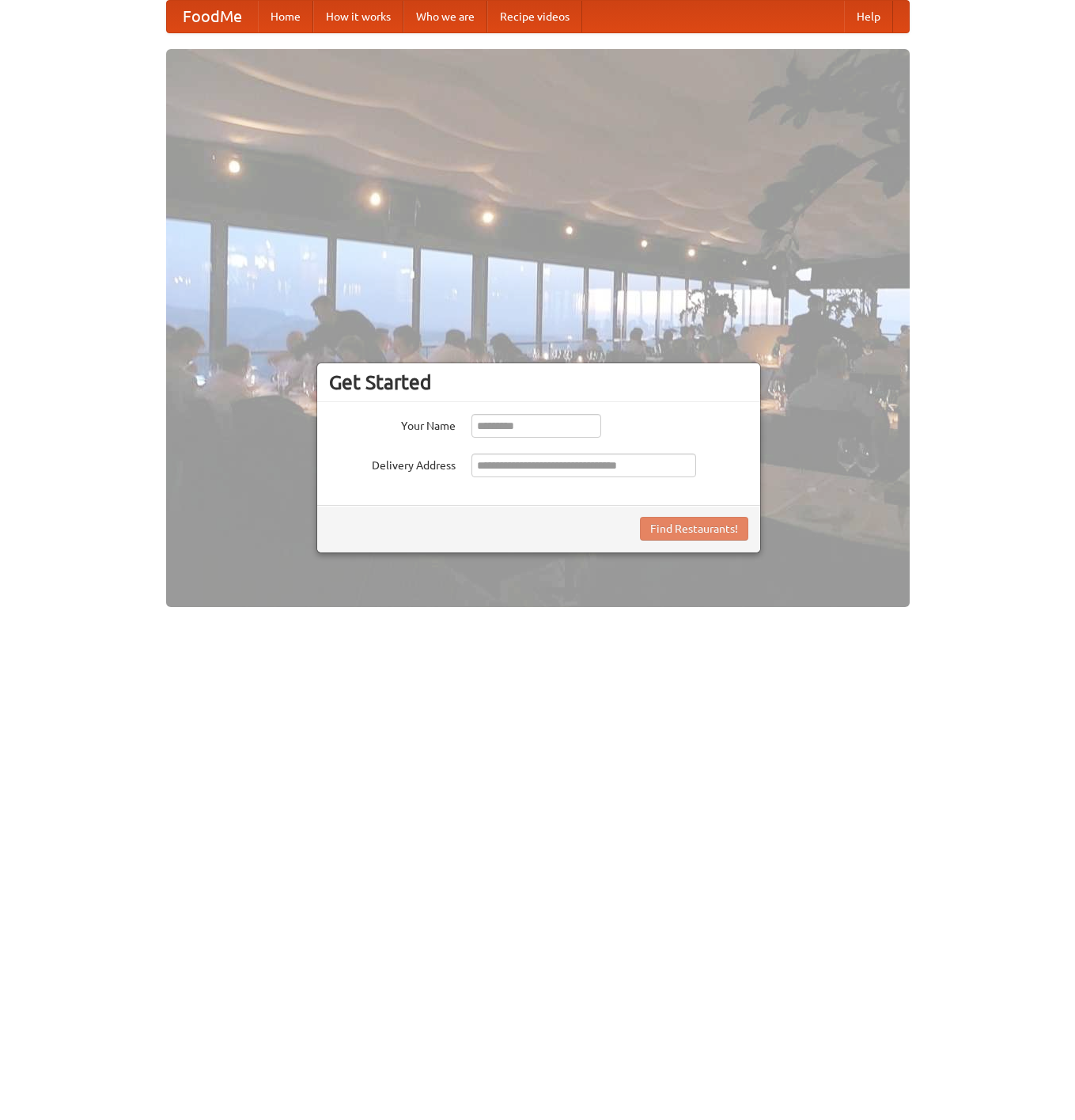  What do you see at coordinates (393, 423) in the screenshot?
I see `label: Your Name` at bounding box center [393, 423].